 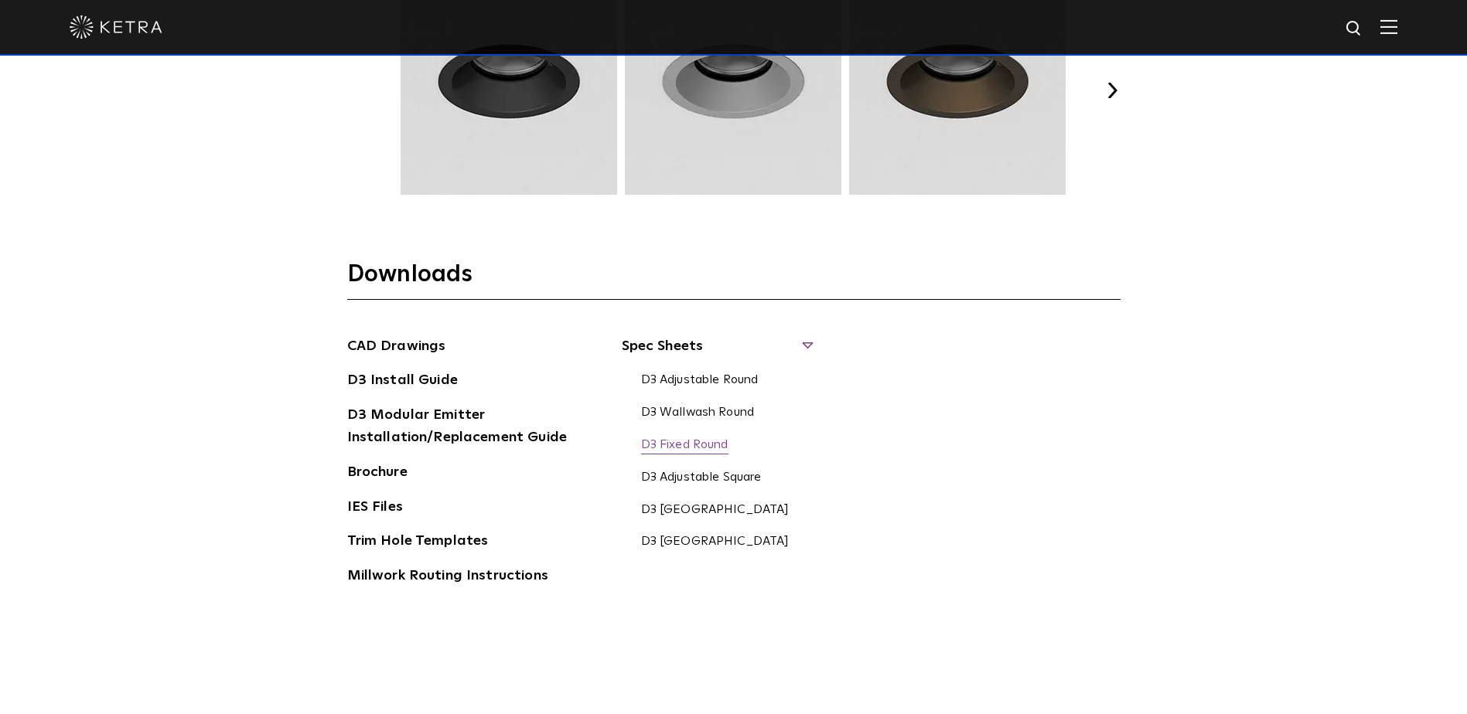 I want to click on a: D3 Adjustable Square, so click(x=701, y=479).